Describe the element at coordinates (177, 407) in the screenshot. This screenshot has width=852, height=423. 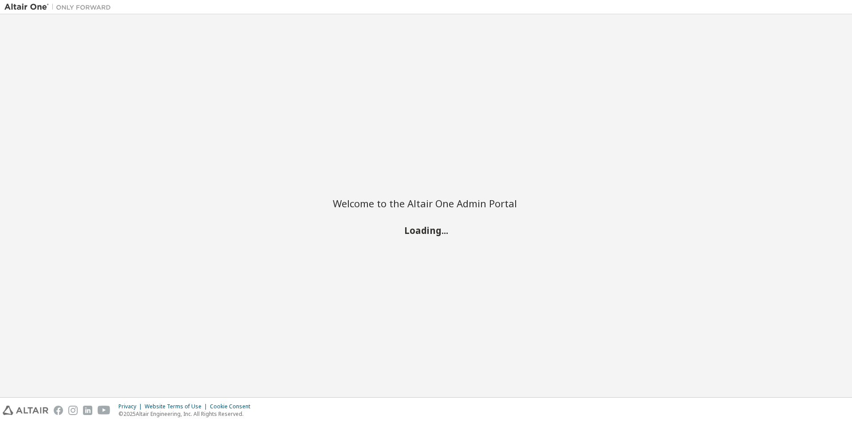
I see `div: Website Terms of Use` at that location.